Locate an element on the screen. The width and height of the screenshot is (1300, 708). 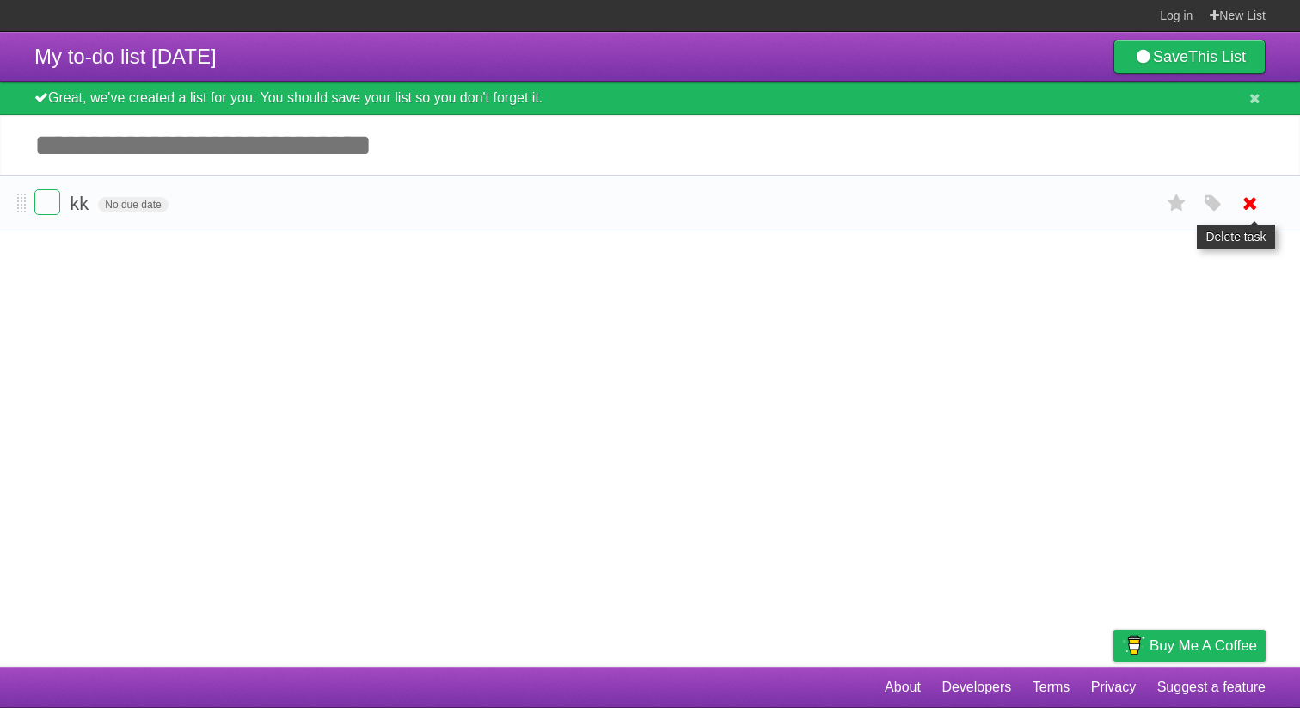
label: Done is located at coordinates (47, 202).